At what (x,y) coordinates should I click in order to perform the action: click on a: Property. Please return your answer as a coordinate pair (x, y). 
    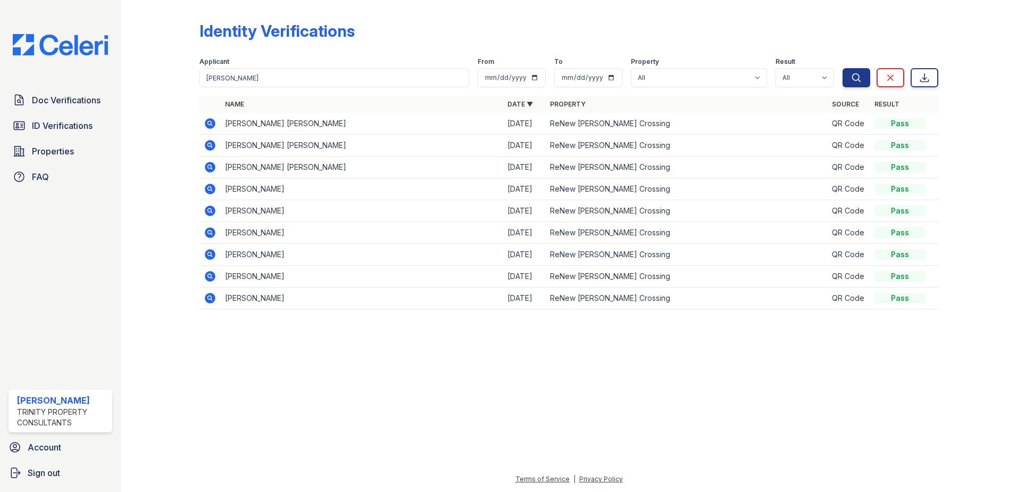
    Looking at the image, I should click on (568, 104).